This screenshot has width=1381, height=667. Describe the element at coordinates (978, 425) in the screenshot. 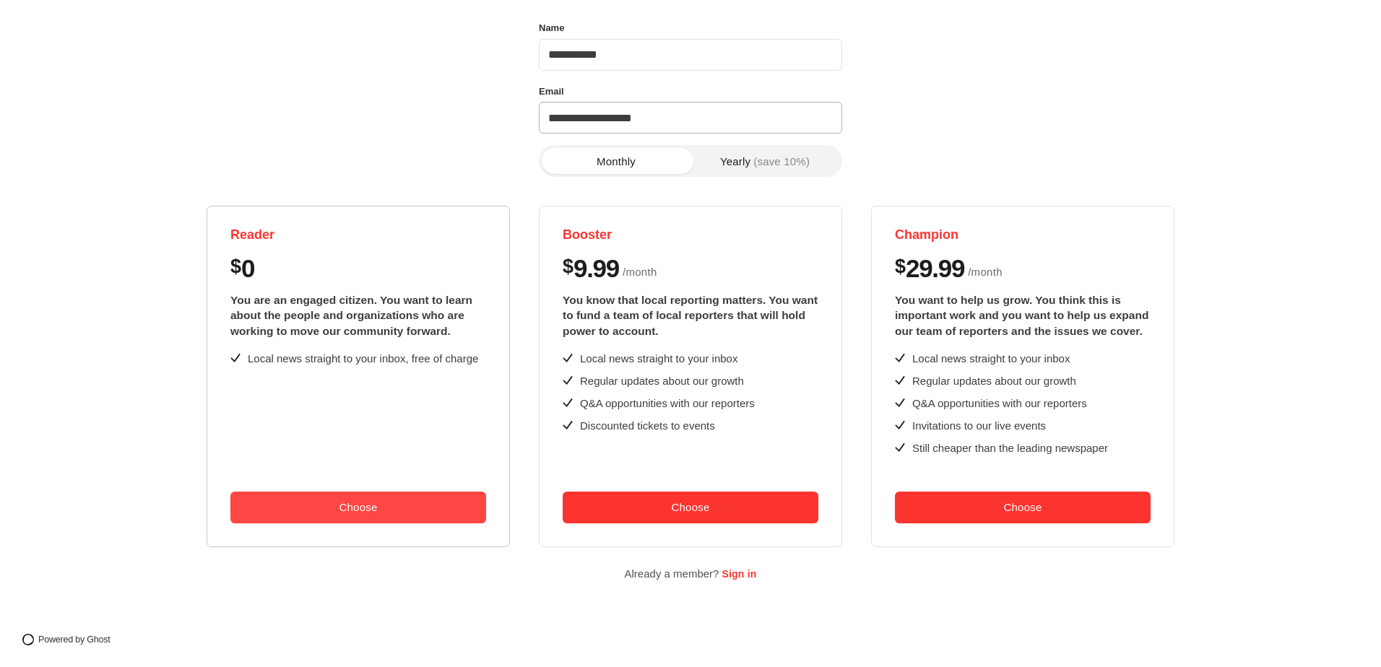

I see `div: Invitations to our live events` at that location.